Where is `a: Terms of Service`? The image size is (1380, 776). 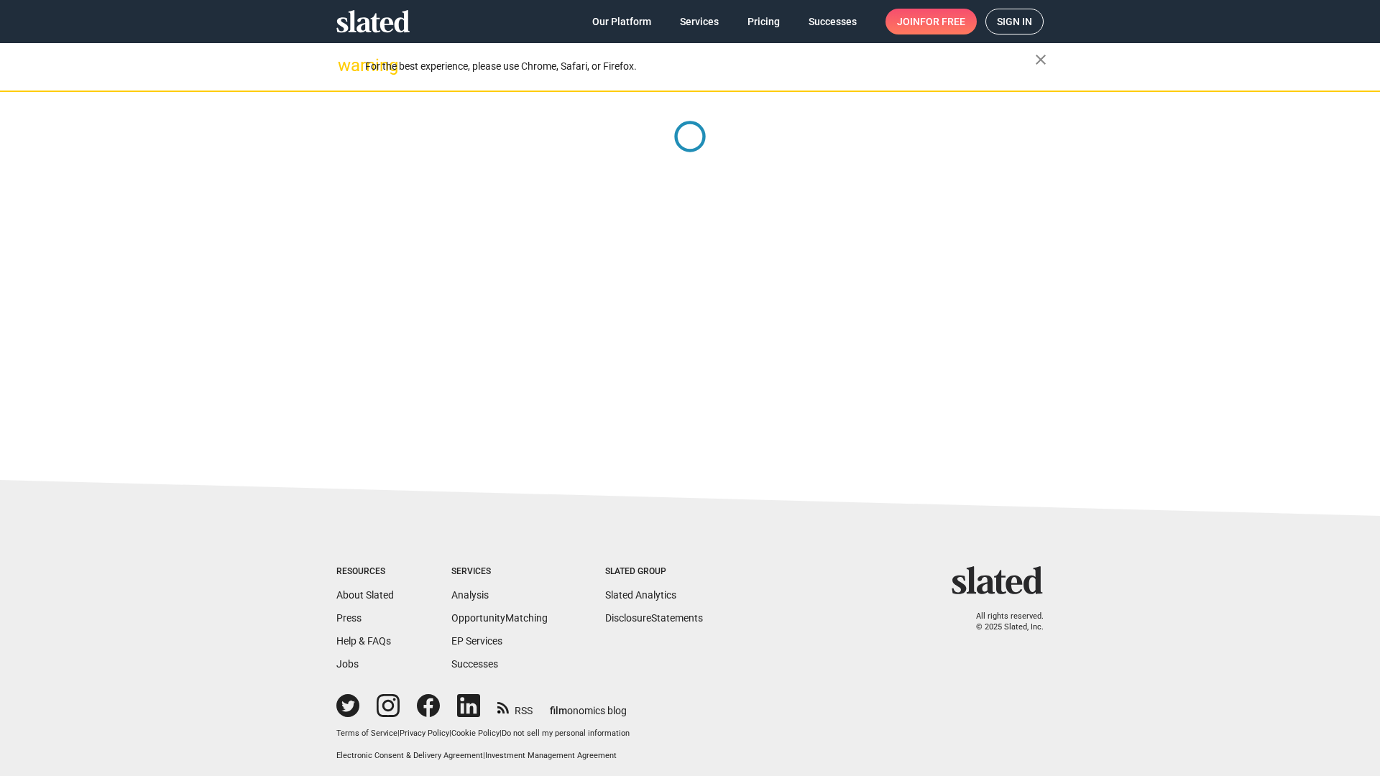
a: Terms of Service is located at coordinates (367, 733).